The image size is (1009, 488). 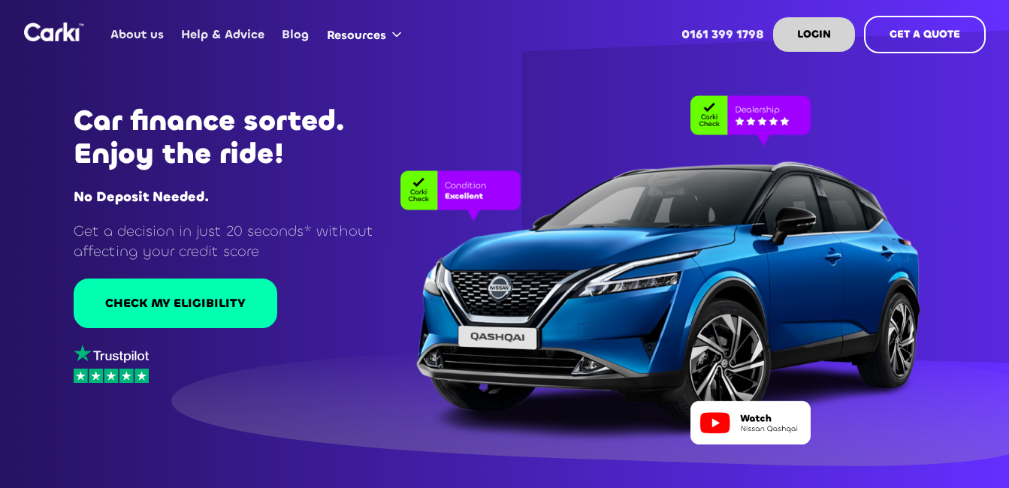 What do you see at coordinates (723, 34) in the screenshot?
I see `strong: 0161 399 1798` at bounding box center [723, 34].